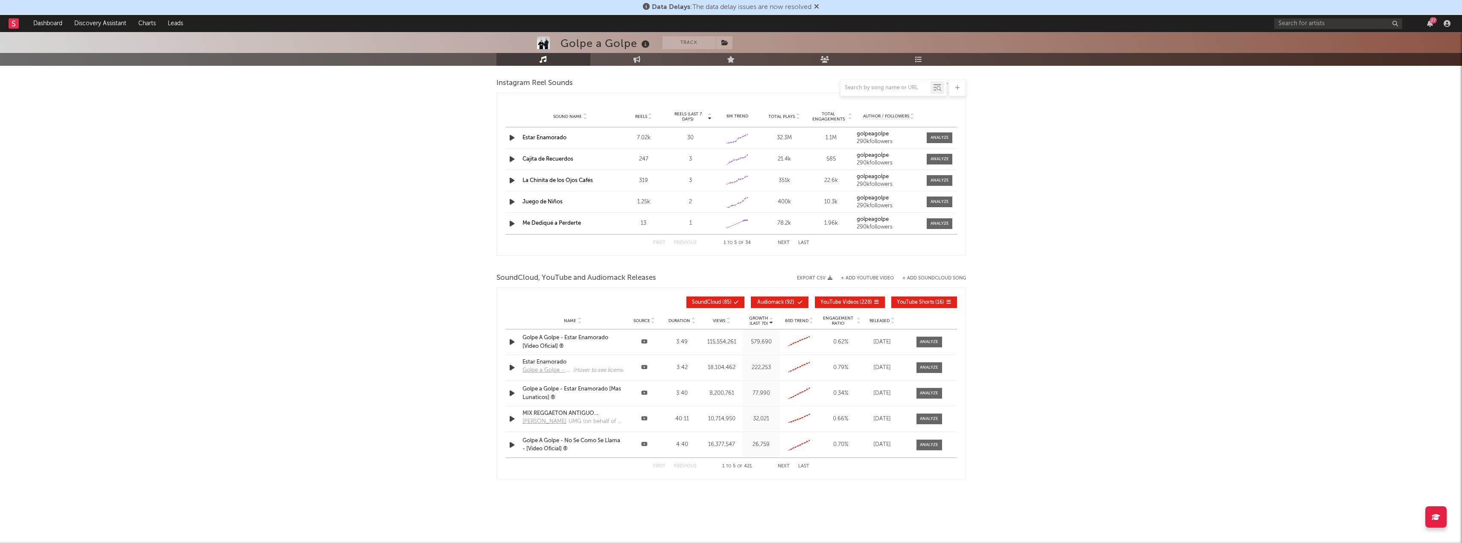  What do you see at coordinates (761, 393) in the screenshot?
I see `div: 77,990` at bounding box center [761, 393].